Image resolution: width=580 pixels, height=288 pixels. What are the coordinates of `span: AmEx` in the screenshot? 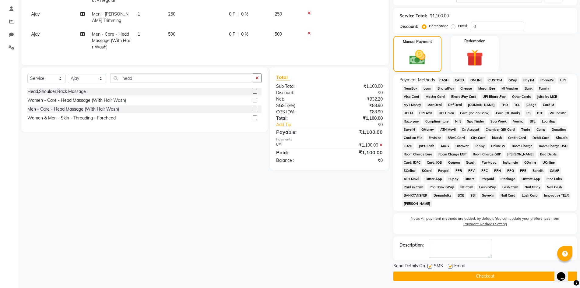 It's located at (445, 146).